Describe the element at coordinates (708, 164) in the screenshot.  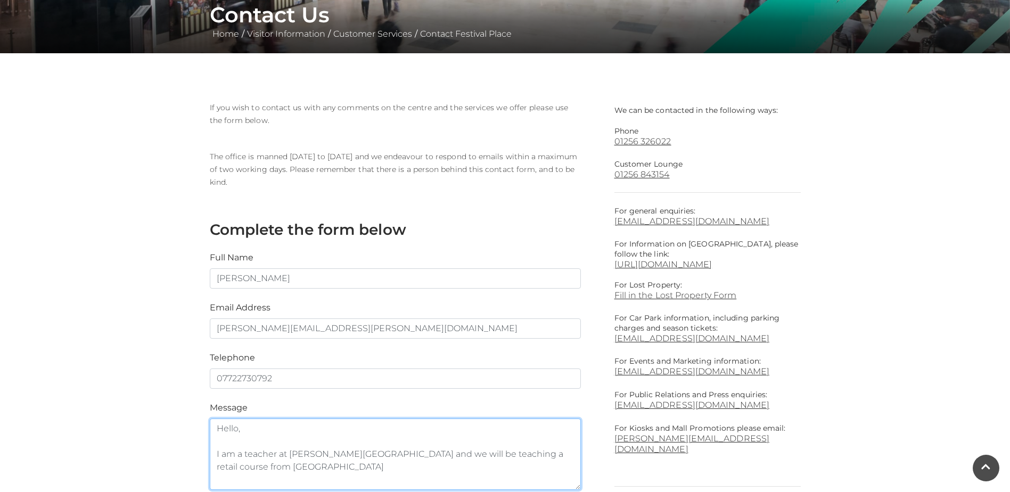
I see `p: Customer Lounge` at that location.